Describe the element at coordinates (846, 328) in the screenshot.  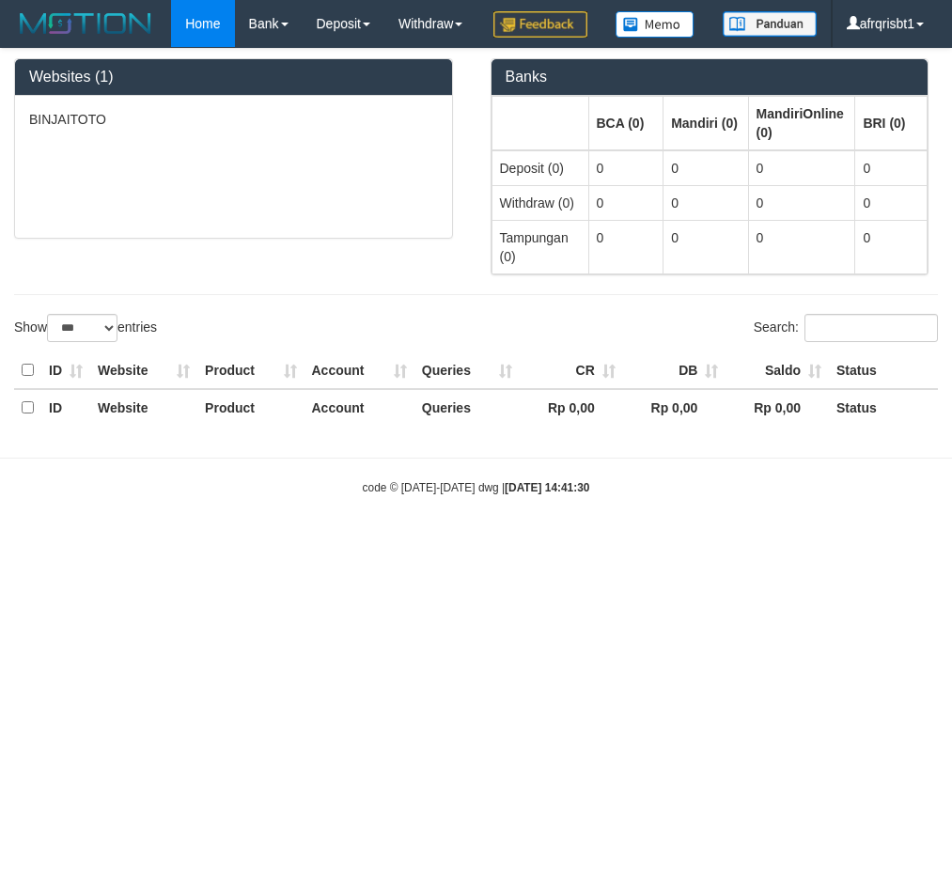
I see `label: Search:` at that location.